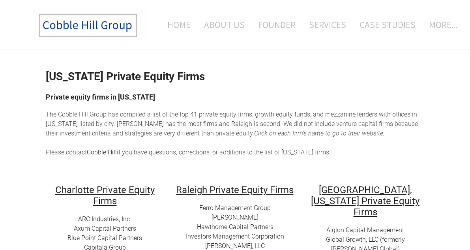 The image size is (470, 250). I want to click on a: Axum Capital Partners, so click(105, 228).